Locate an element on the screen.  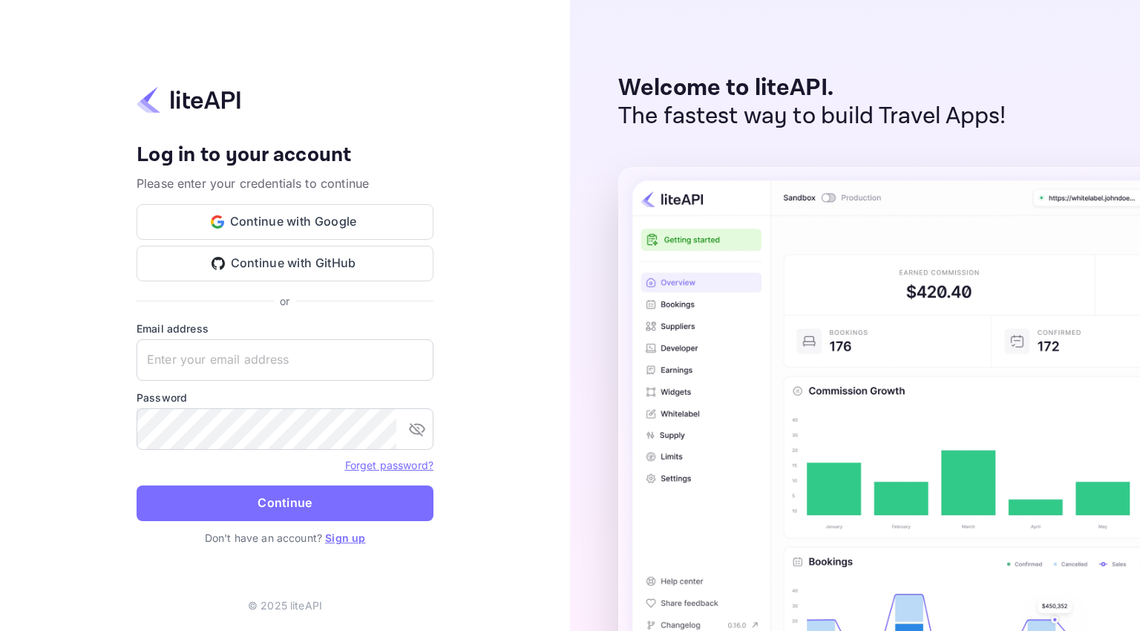
label: Email address is located at coordinates (285, 328).